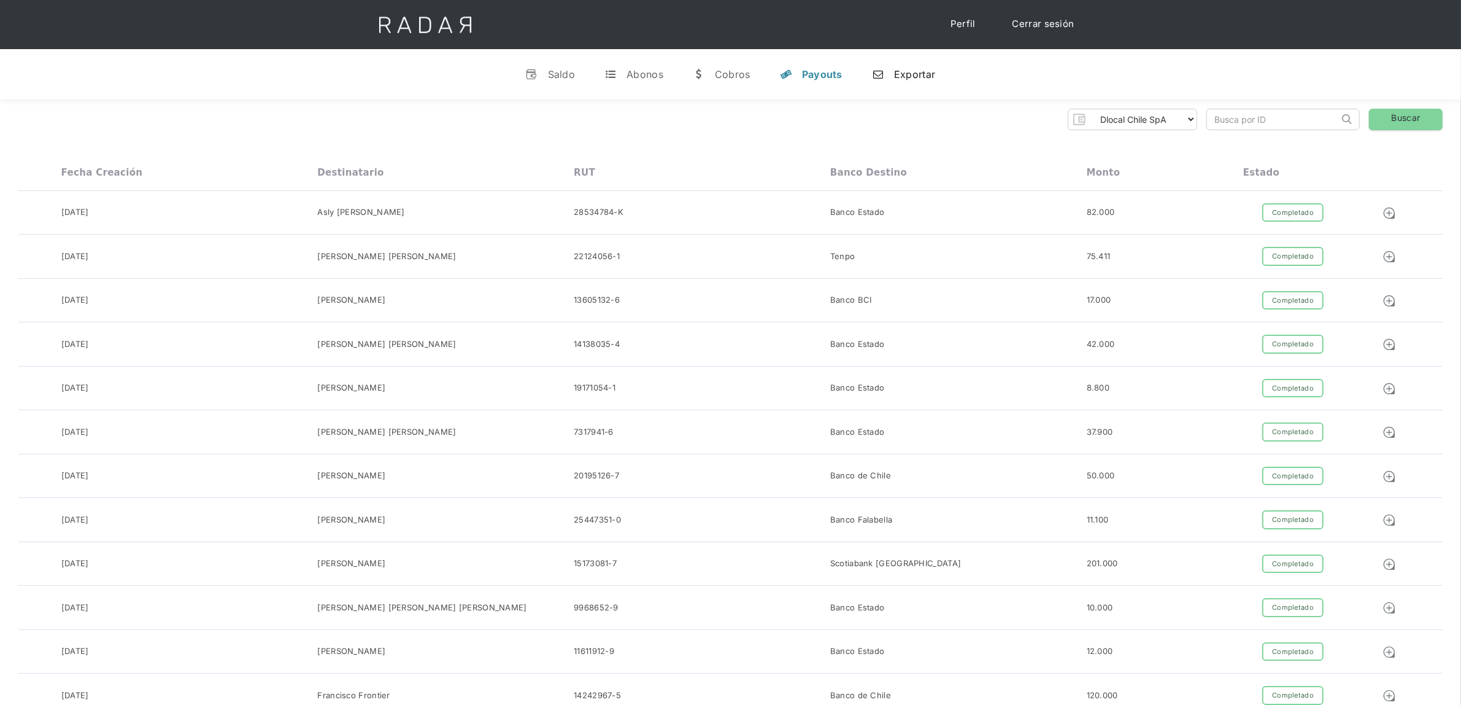 Image resolution: width=1461 pixels, height=705 pixels. I want to click on div: v, so click(532, 74).